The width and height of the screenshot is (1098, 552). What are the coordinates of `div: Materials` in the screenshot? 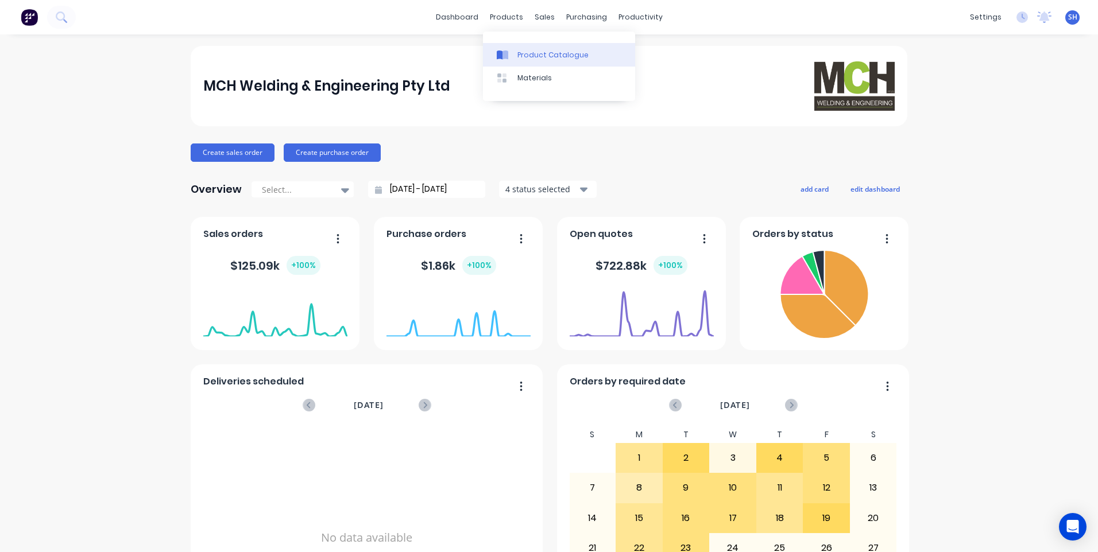 It's located at (535, 78).